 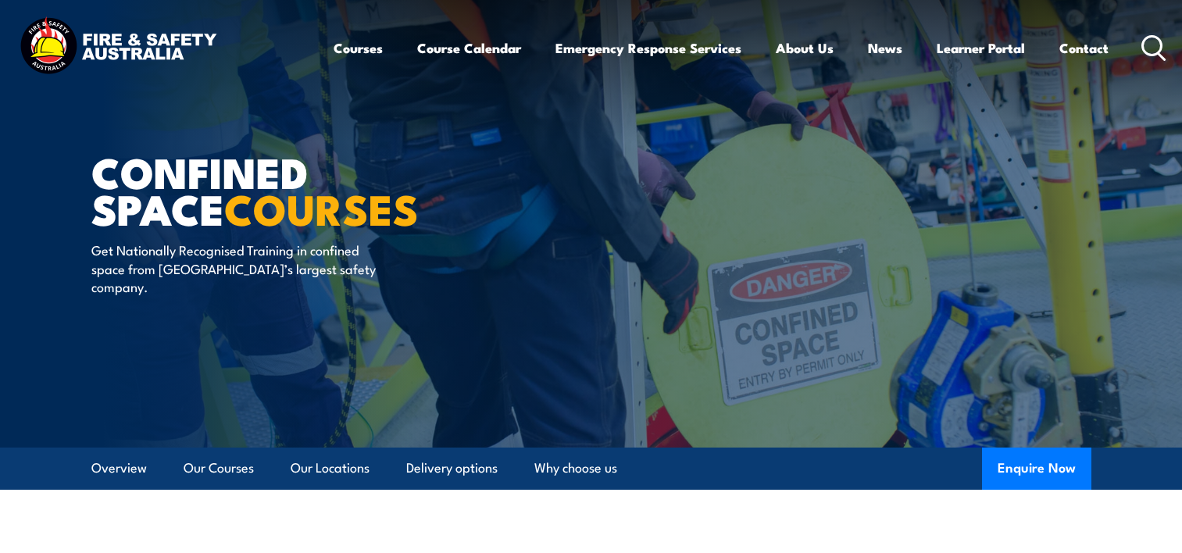 What do you see at coordinates (452, 468) in the screenshot?
I see `a: Delivery options` at bounding box center [452, 468].